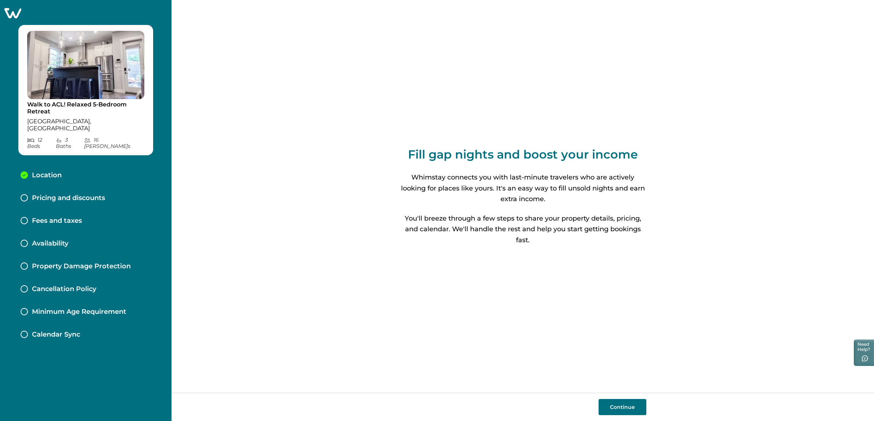  I want to click on p: Pricing and discounts, so click(68, 198).